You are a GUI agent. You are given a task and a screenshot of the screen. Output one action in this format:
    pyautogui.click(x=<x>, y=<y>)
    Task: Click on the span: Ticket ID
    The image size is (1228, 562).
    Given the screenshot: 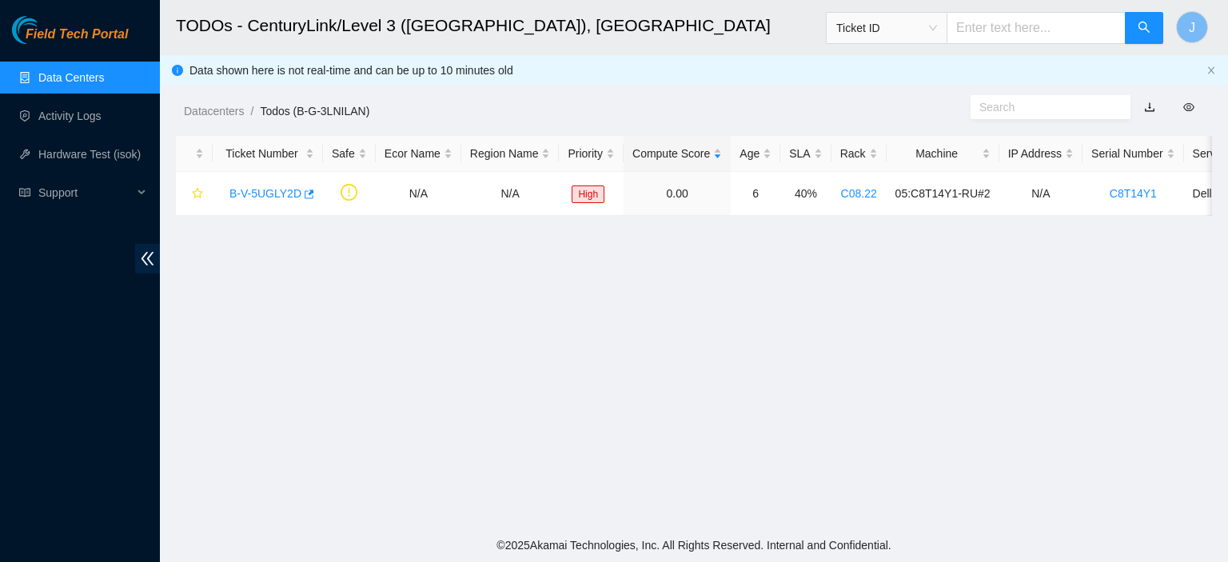 What is the action you would take?
    pyautogui.click(x=887, y=28)
    